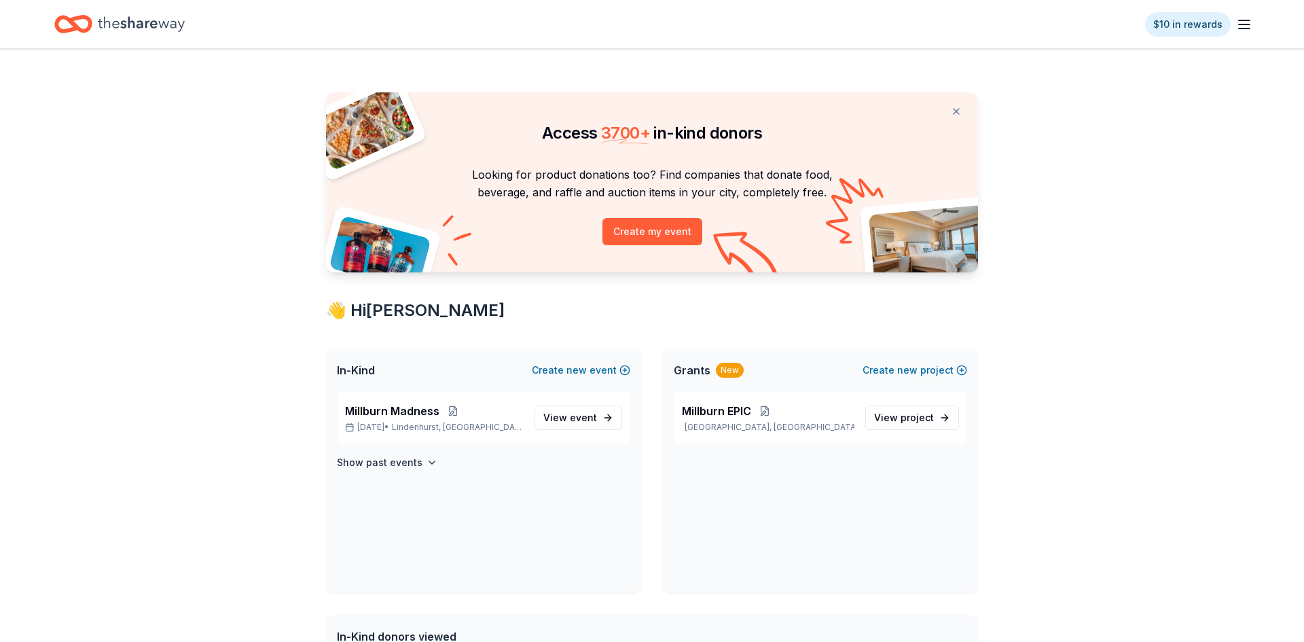 The image size is (1304, 642). I want to click on span: Access in-kind donors, so click(652, 132).